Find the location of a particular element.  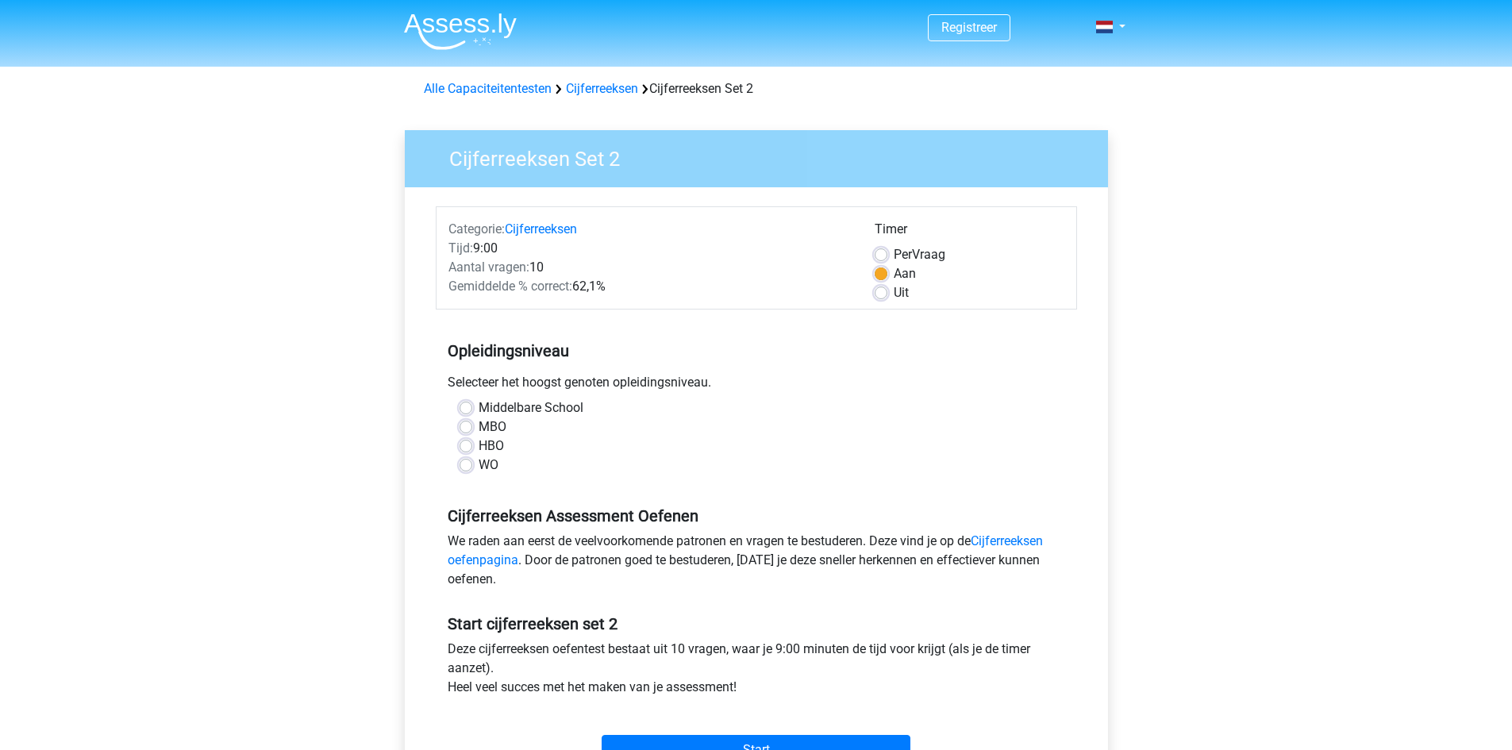

h5: Start cijferreeksen set 2 is located at coordinates (756, 624).